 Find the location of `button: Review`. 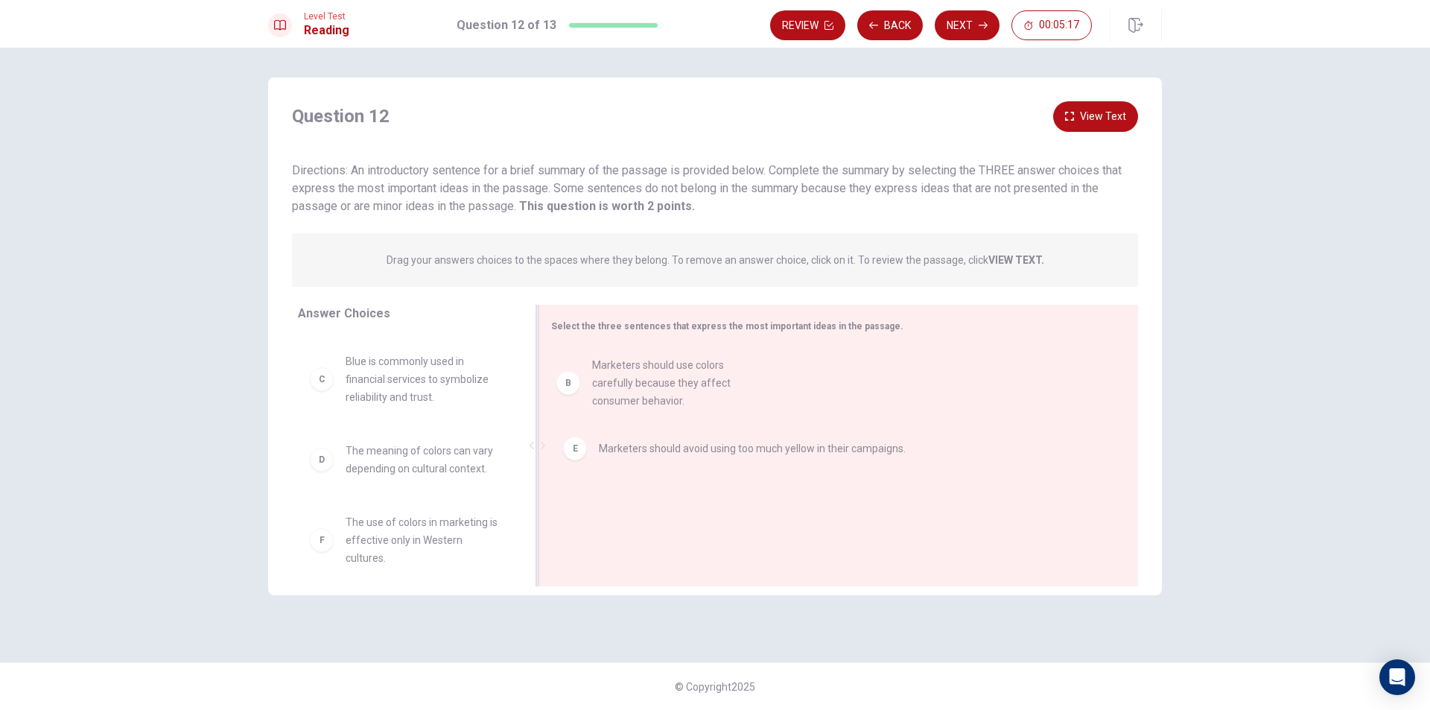

button: Review is located at coordinates (808, 25).